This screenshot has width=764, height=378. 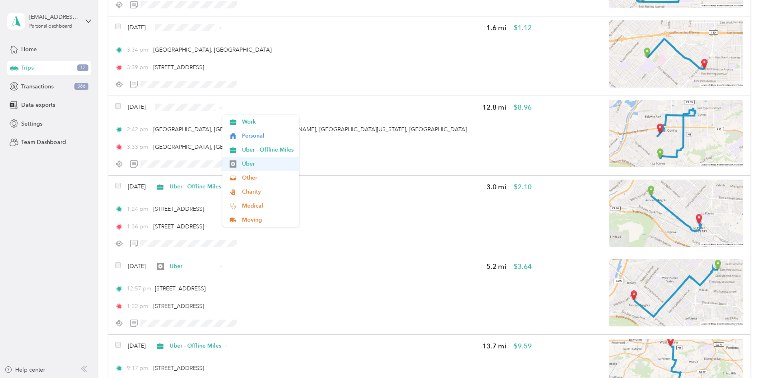 I want to click on span: Team Dashboard, so click(x=44, y=142).